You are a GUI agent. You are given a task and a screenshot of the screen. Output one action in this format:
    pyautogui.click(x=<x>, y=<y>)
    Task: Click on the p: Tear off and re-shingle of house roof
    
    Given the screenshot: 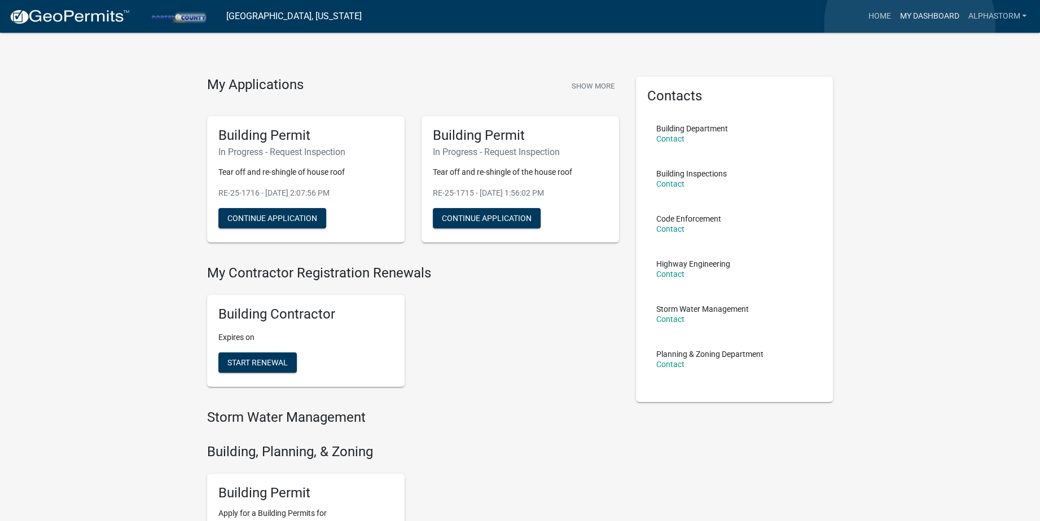 What is the action you would take?
    pyautogui.click(x=306, y=172)
    